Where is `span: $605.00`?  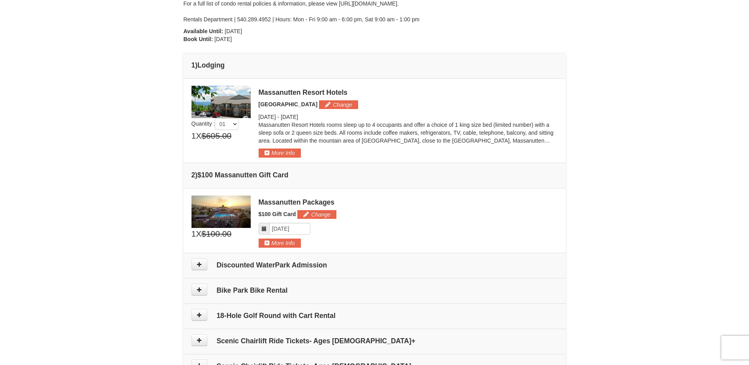
span: $605.00 is located at coordinates (216, 136).